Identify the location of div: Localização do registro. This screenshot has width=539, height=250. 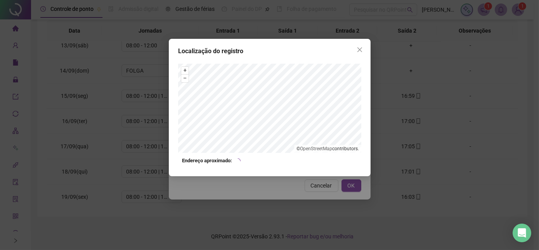
(270, 51).